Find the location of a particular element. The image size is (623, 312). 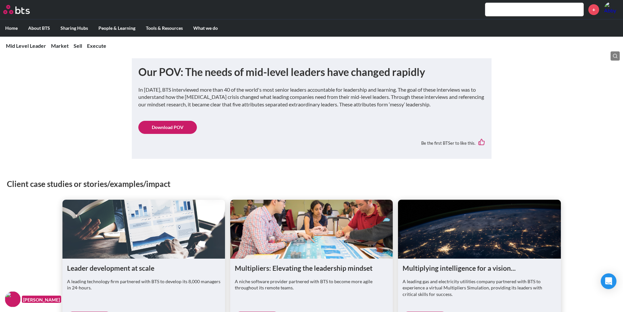

a: Profile is located at coordinates (612, 9).